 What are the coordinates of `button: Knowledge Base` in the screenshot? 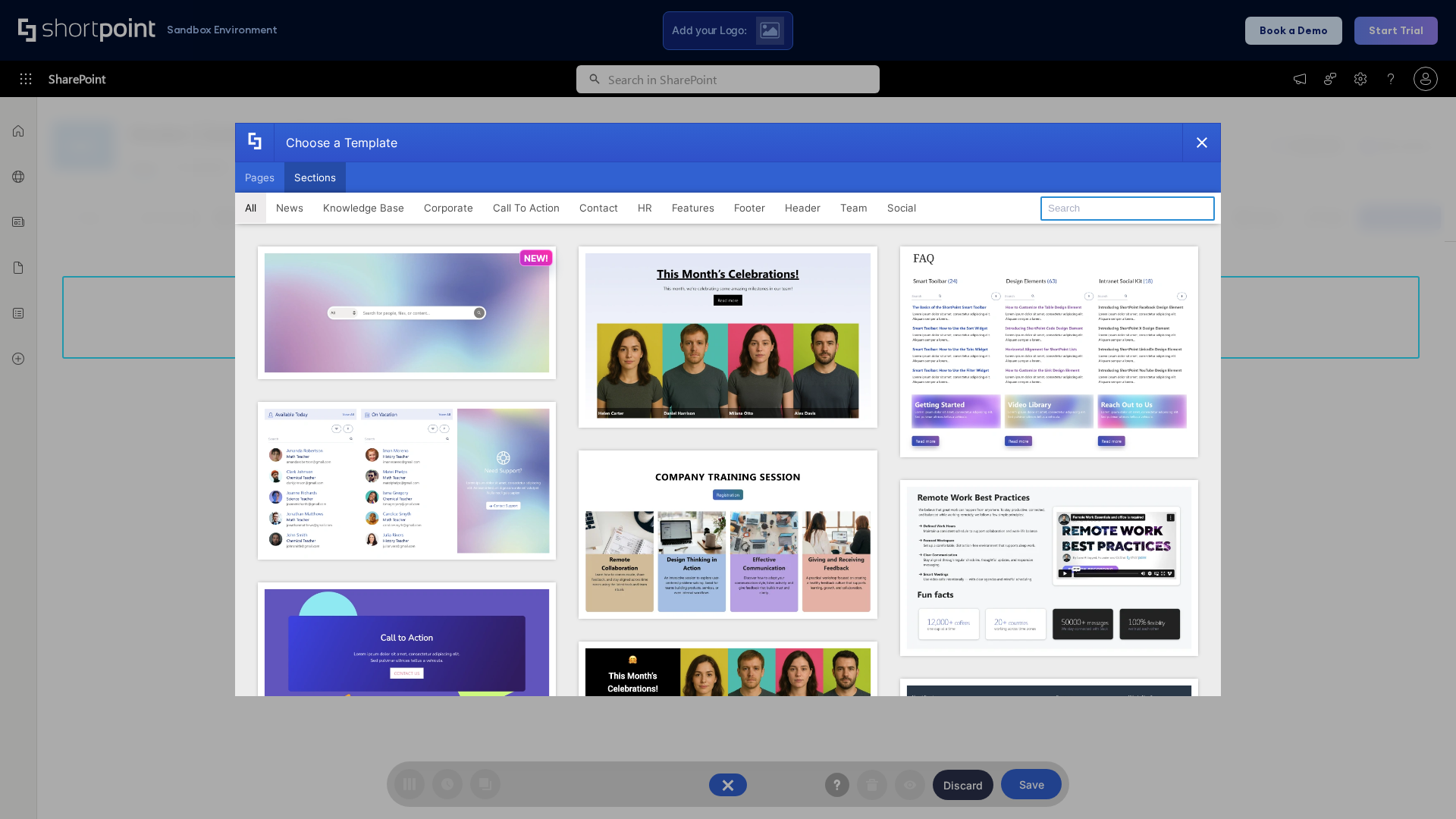 It's located at (364, 208).